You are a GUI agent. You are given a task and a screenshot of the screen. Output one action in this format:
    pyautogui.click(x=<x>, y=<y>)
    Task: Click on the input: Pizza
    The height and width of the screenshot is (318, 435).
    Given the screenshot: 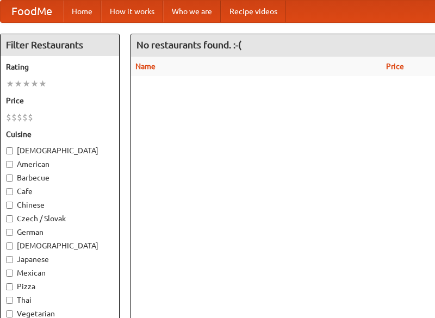 What is the action you would take?
    pyautogui.click(x=9, y=287)
    